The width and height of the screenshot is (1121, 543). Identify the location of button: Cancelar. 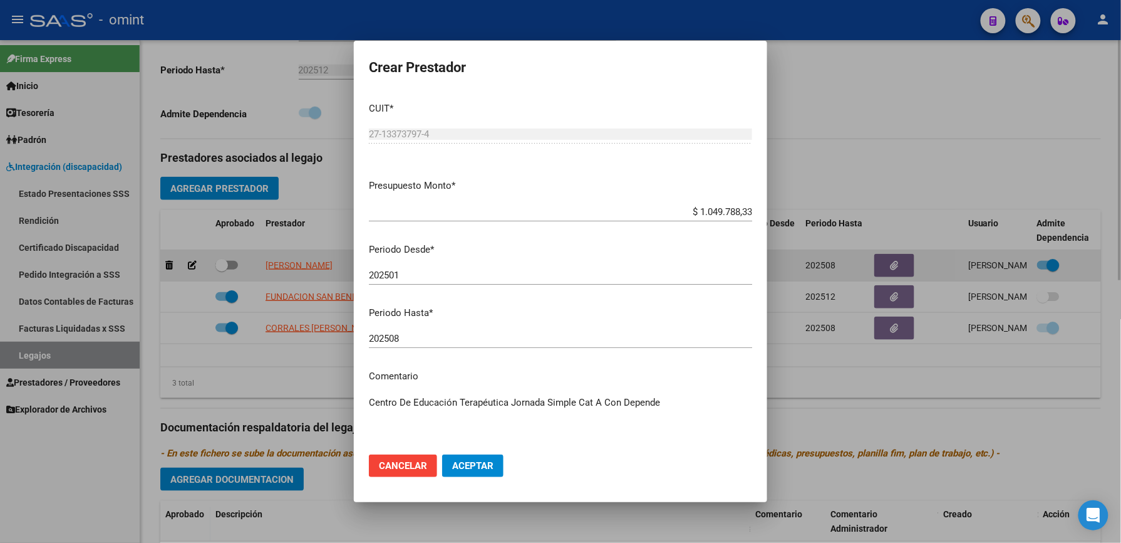
(403, 465).